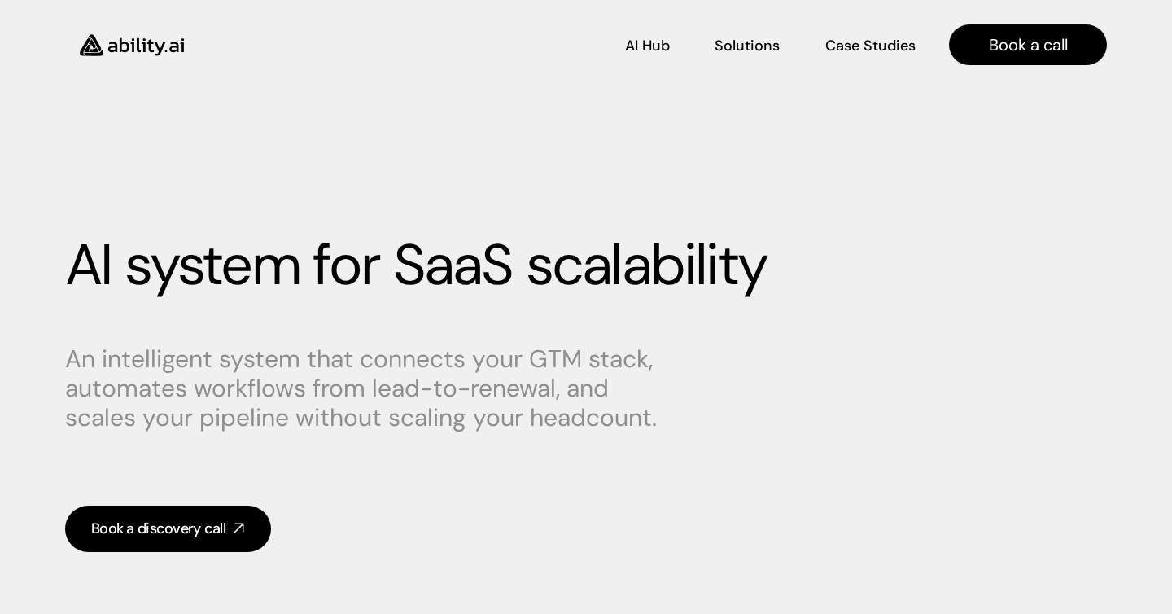 The width and height of the screenshot is (1172, 614). What do you see at coordinates (747, 46) in the screenshot?
I see `p: Solutions` at bounding box center [747, 46].